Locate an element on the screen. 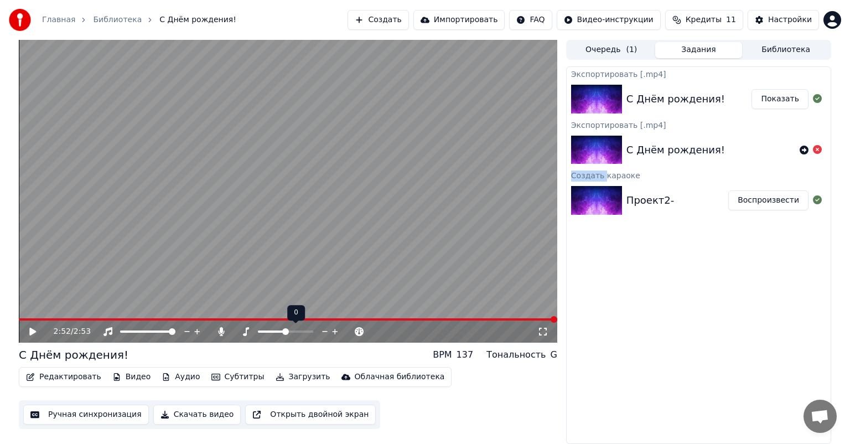 This screenshot has height=444, width=850. span: С Днём рождения! is located at coordinates (198, 20).